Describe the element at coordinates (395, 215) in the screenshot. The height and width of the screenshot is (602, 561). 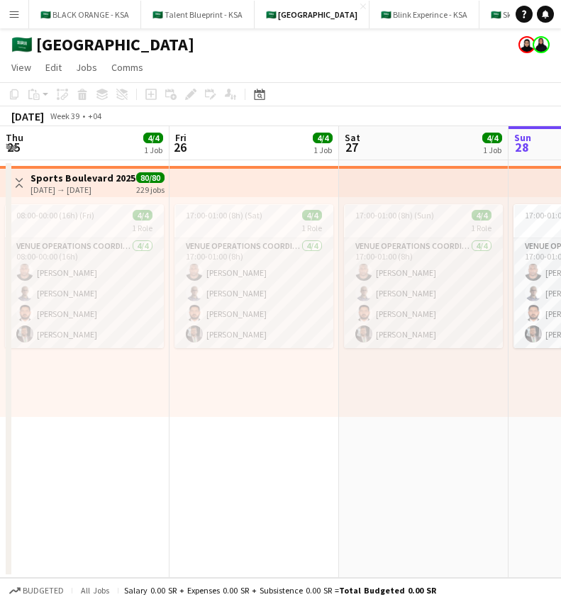
I see `span: 17:00-01:00 (8h) (Sun)` at that location.